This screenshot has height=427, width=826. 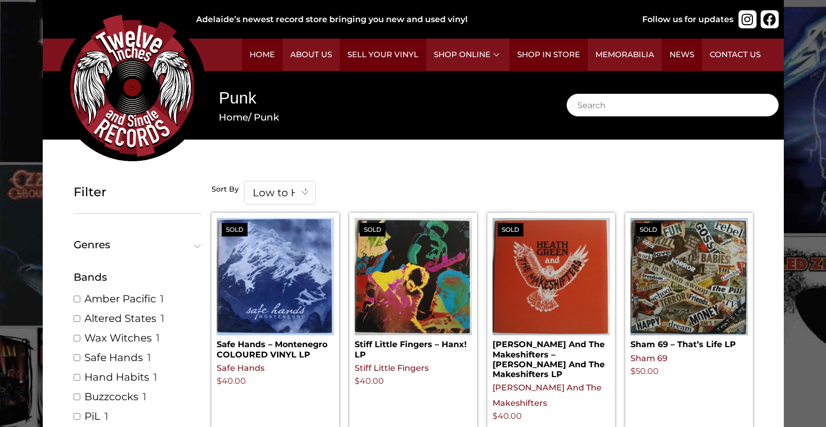 What do you see at coordinates (689, 276) in the screenshot?
I see `img: Sham 69 – That's Life LP` at bounding box center [689, 276].